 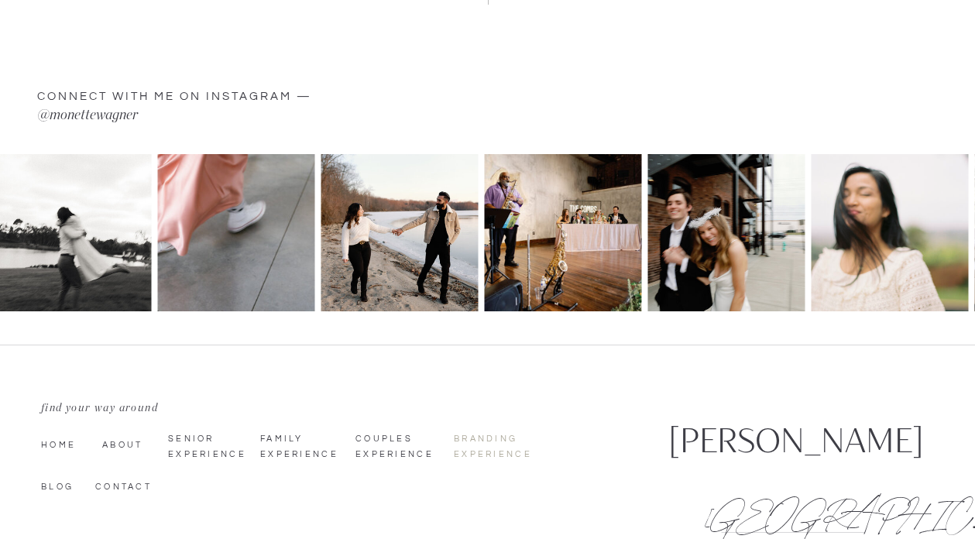 I want to click on a: home, so click(x=68, y=444).